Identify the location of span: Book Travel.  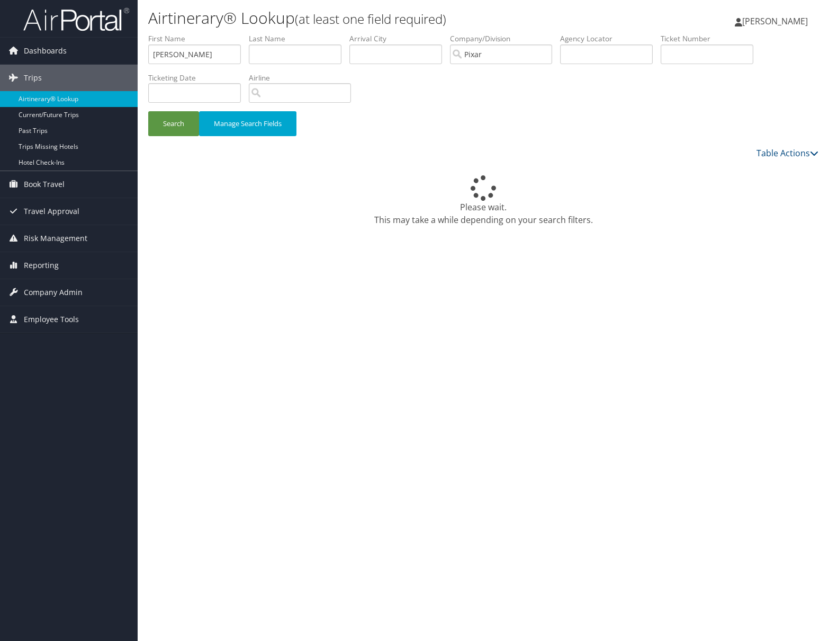
(44, 184).